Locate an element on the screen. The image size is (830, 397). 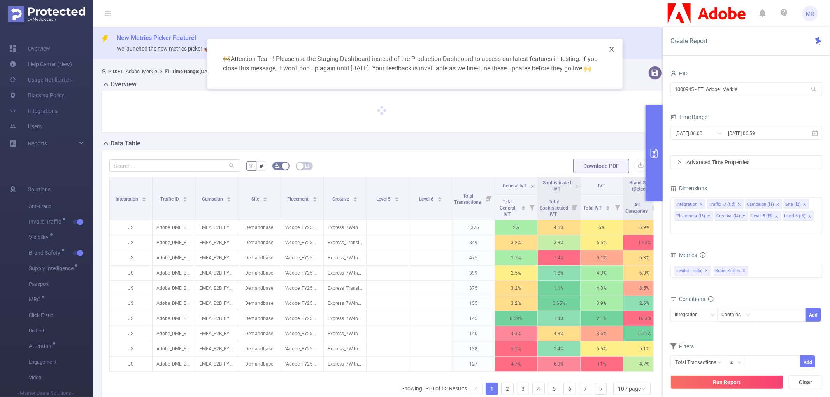
button: Clear is located at coordinates (805, 382).